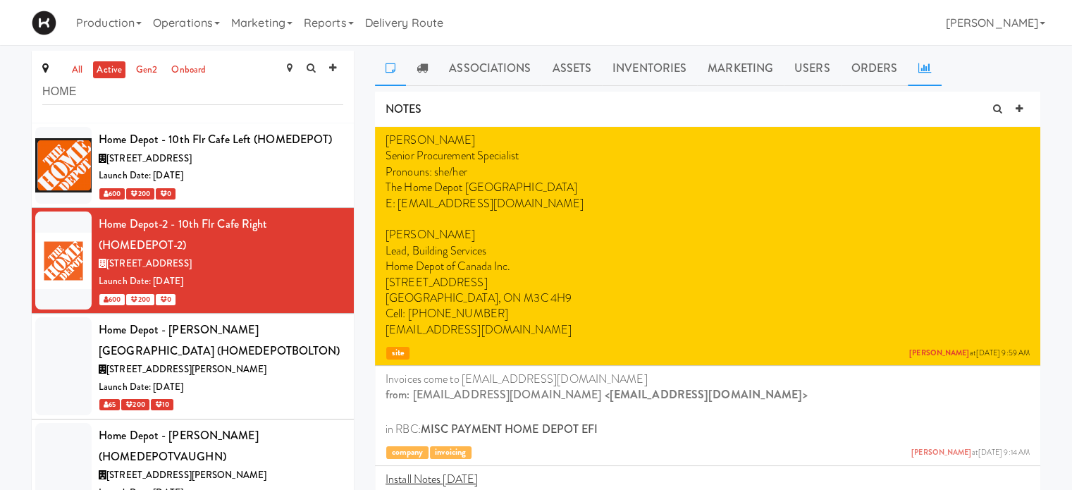 This screenshot has height=490, width=1072. I want to click on a: Users, so click(812, 68).